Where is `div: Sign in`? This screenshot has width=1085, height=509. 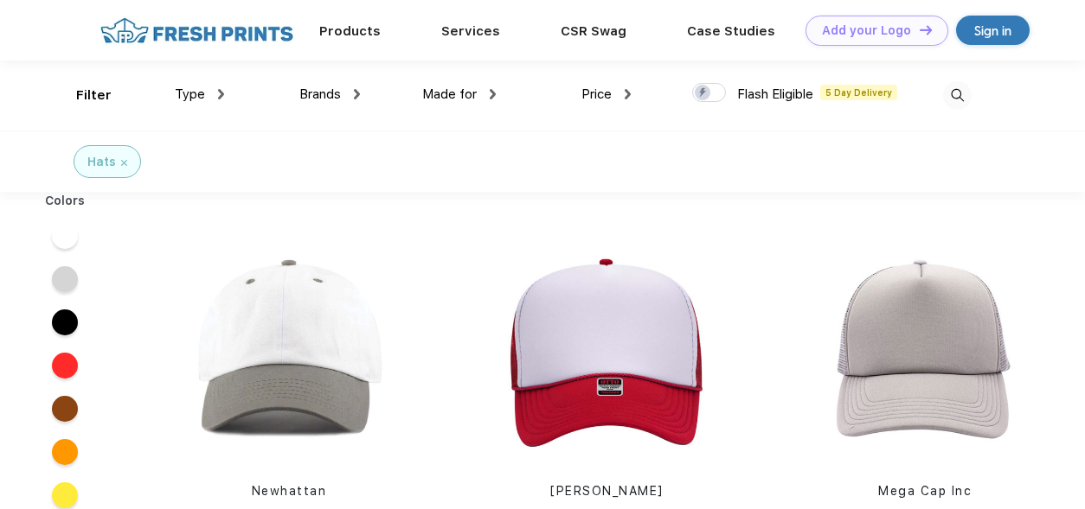
div: Sign in is located at coordinates (992, 30).